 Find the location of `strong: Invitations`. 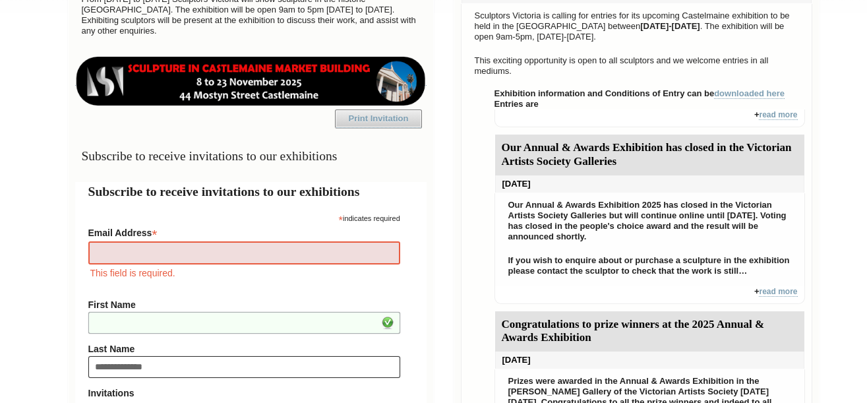

strong: Invitations is located at coordinates (244, 393).